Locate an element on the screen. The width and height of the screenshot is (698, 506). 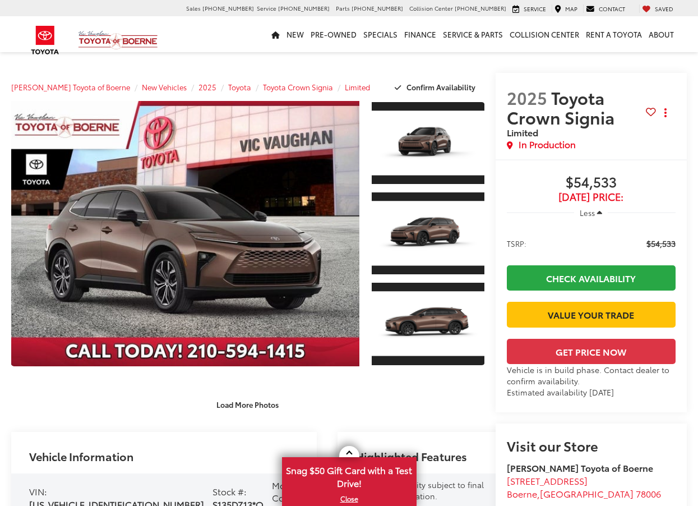
button: Confirm Availability is located at coordinates (436, 87).